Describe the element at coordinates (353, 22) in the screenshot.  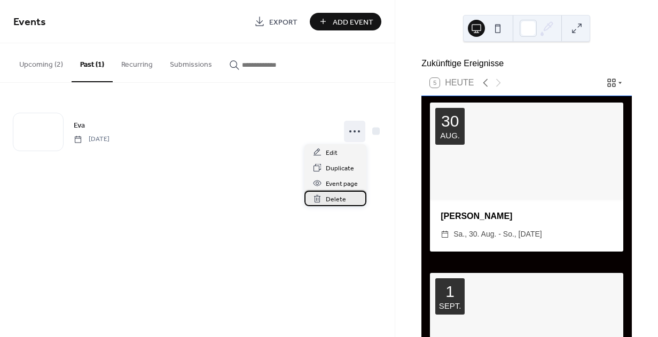
I see `span: Add Event` at that location.